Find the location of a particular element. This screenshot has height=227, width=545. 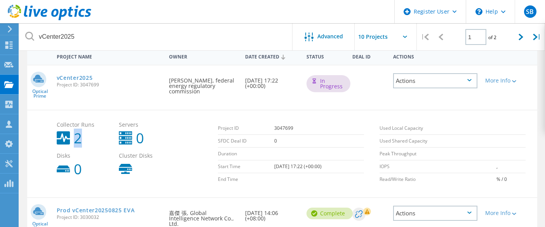

td: Start Time is located at coordinates (246, 167).